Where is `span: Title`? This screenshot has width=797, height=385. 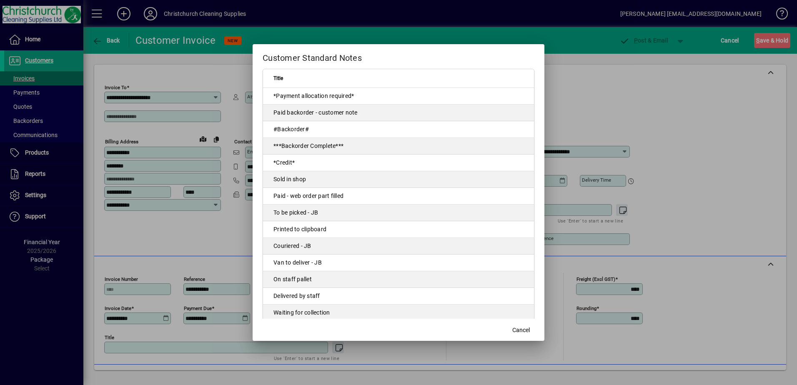 span: Title is located at coordinates (278, 78).